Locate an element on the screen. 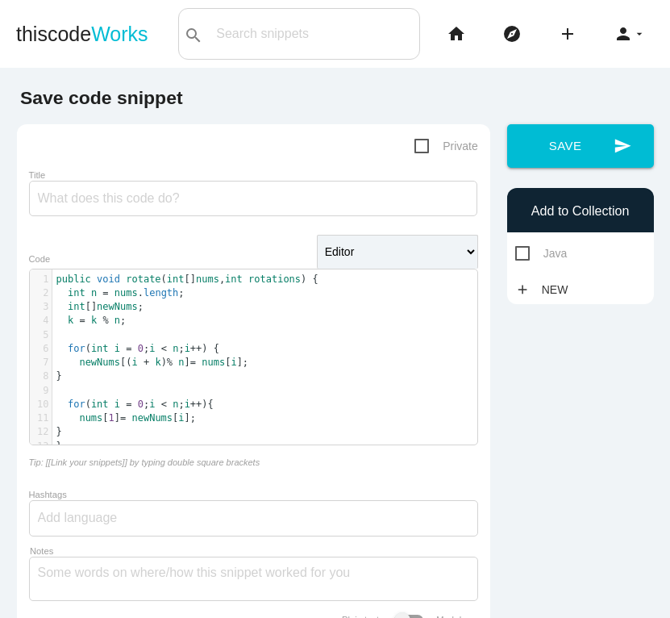  a: addNew is located at coordinates (546, 290).